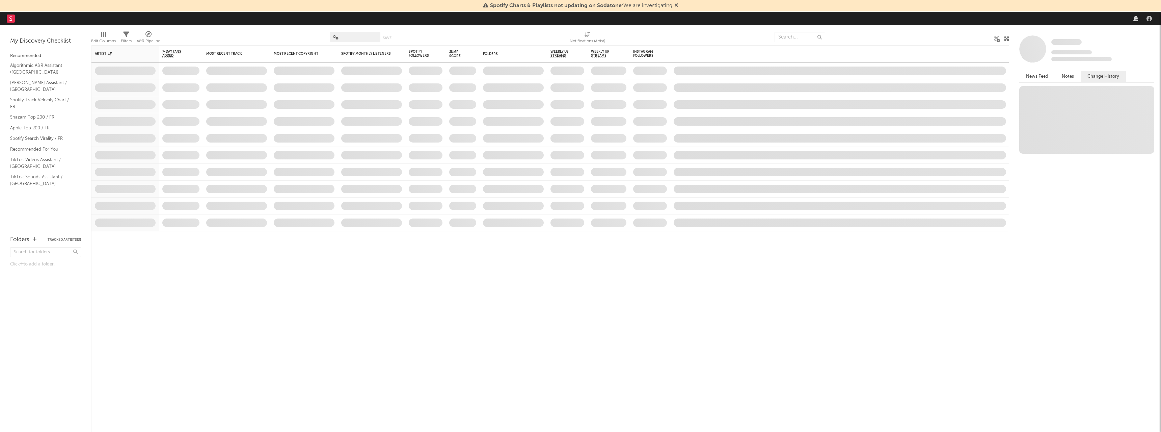 Image resolution: width=1161 pixels, height=432 pixels. Describe the element at coordinates (231, 54) in the screenshot. I see `div: Most Recent Track` at that location.